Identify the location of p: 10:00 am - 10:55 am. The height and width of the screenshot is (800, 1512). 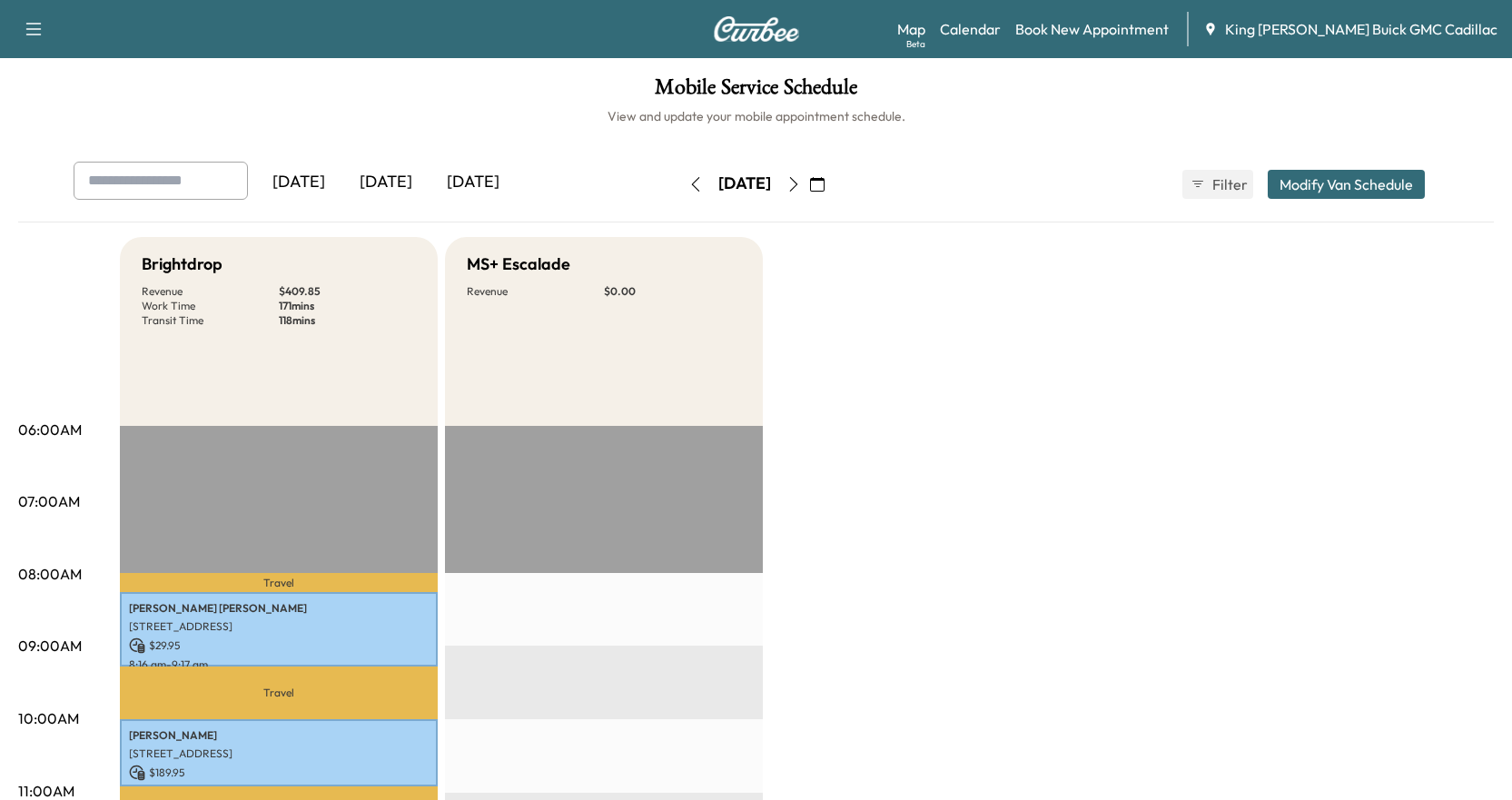
(279, 791).